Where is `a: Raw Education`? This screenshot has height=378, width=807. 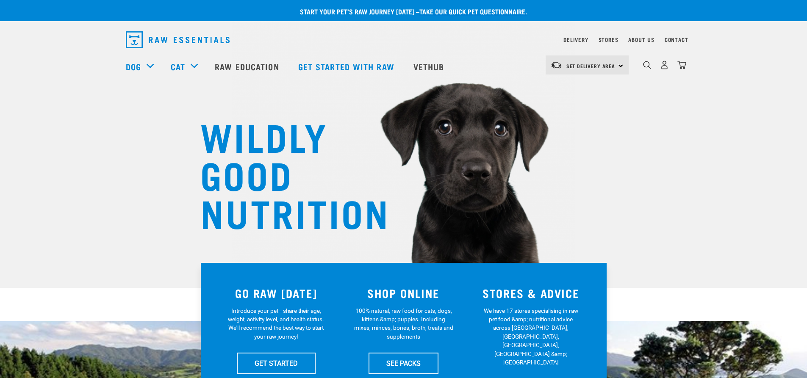
a: Raw Education is located at coordinates (248, 67).